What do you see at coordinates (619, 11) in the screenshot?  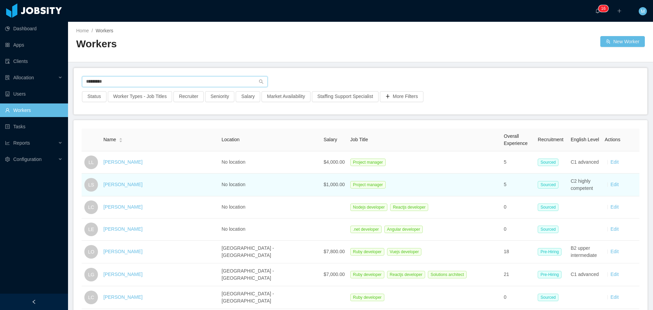 I see `i: icon: plus` at bounding box center [619, 11].